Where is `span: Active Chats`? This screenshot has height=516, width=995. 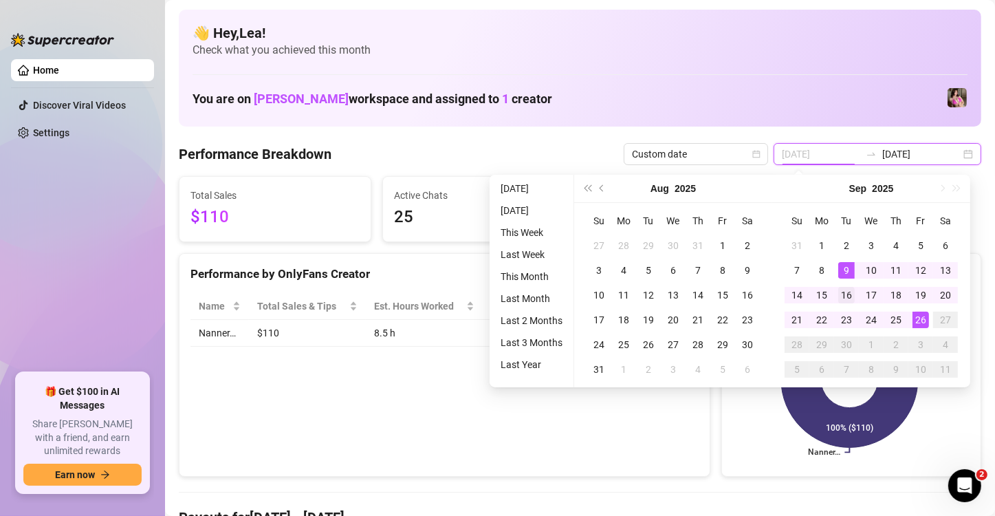
span: Active Chats is located at coordinates (479, 195).